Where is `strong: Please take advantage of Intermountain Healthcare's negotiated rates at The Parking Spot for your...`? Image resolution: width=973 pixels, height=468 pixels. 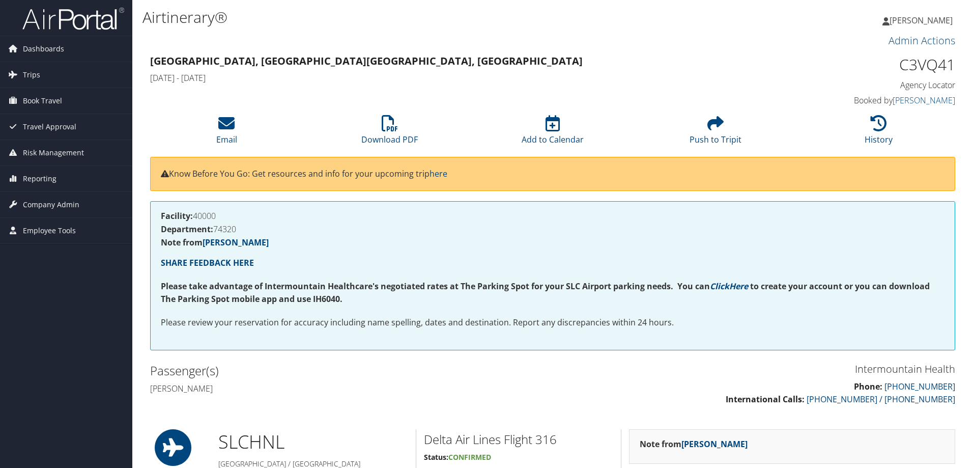 strong: Please take advantage of Intermountain Healthcare's negotiated rates at The Parking Spot for your... is located at coordinates (435, 286).